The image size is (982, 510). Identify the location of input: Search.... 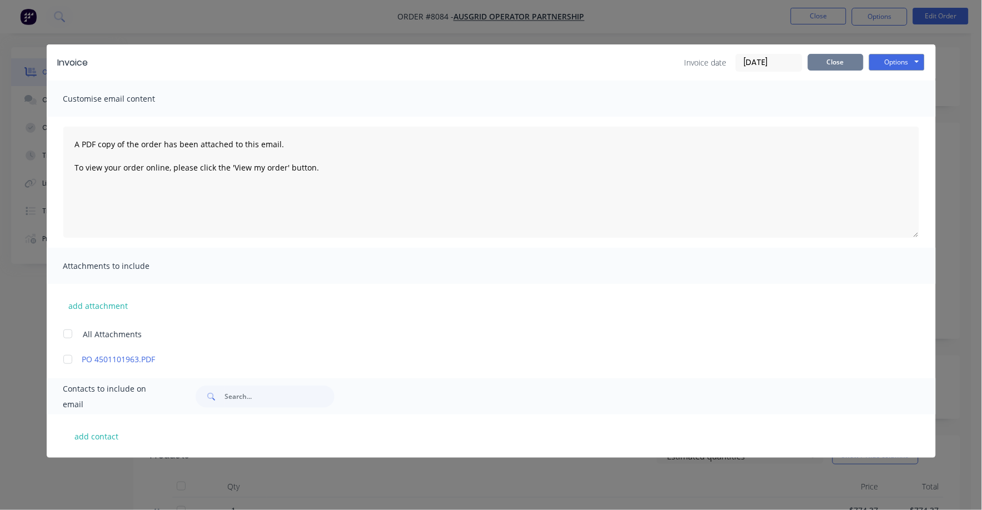
(280, 397).